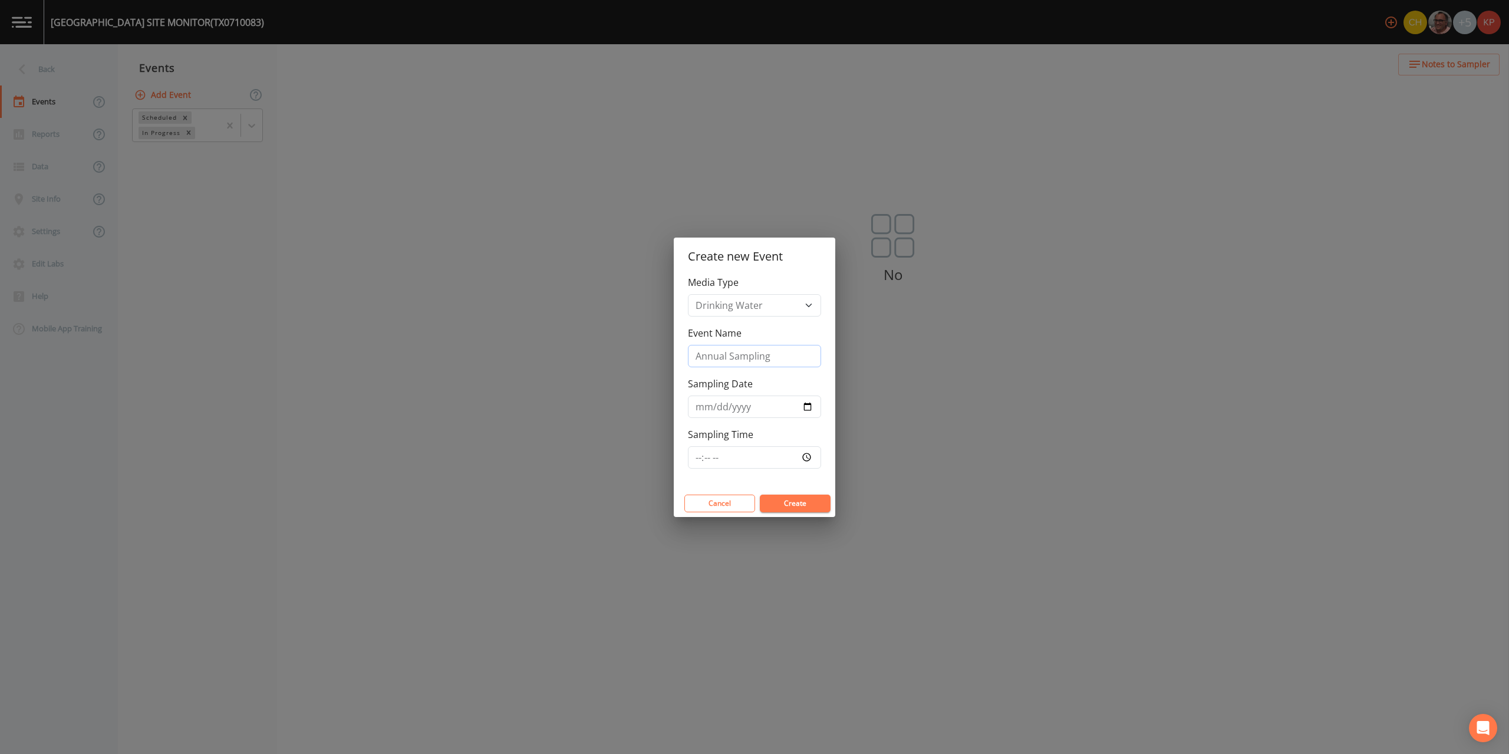 Image resolution: width=1509 pixels, height=754 pixels. Describe the element at coordinates (720, 503) in the screenshot. I see `button: Cancel` at that location.